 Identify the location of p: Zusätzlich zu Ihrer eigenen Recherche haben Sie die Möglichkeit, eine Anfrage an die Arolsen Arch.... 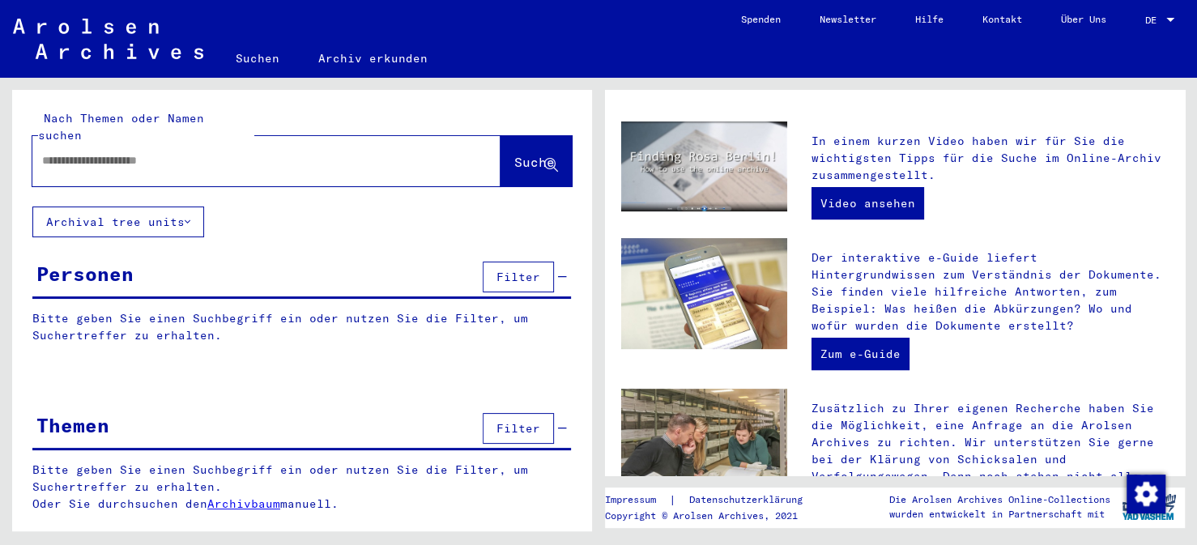
(990, 451).